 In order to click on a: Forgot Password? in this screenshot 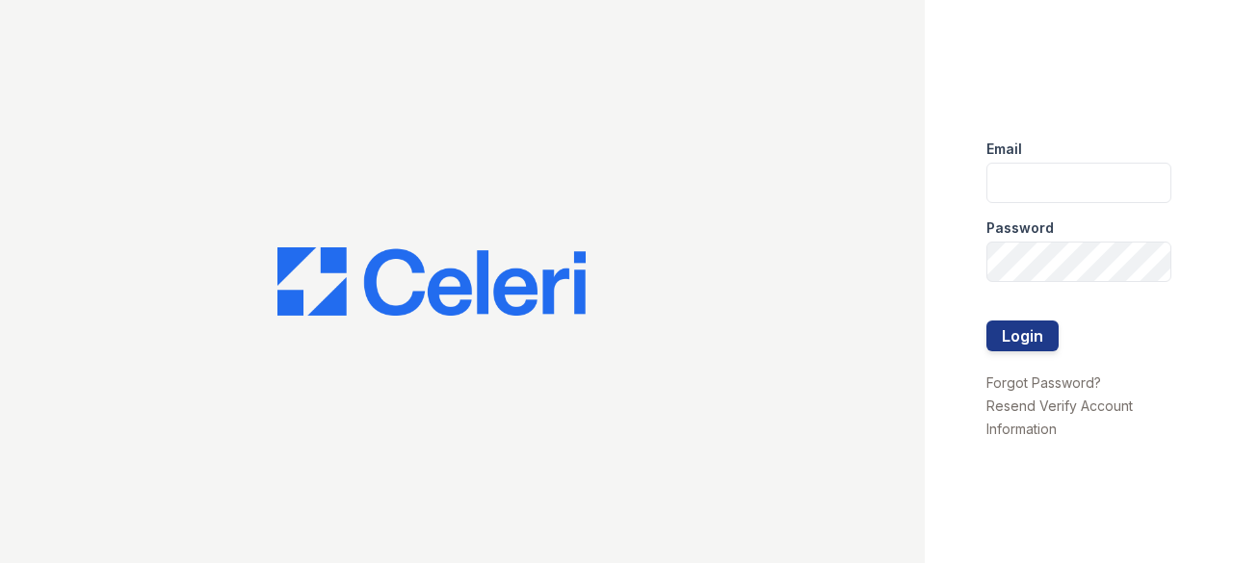, I will do `click(1043, 382)`.